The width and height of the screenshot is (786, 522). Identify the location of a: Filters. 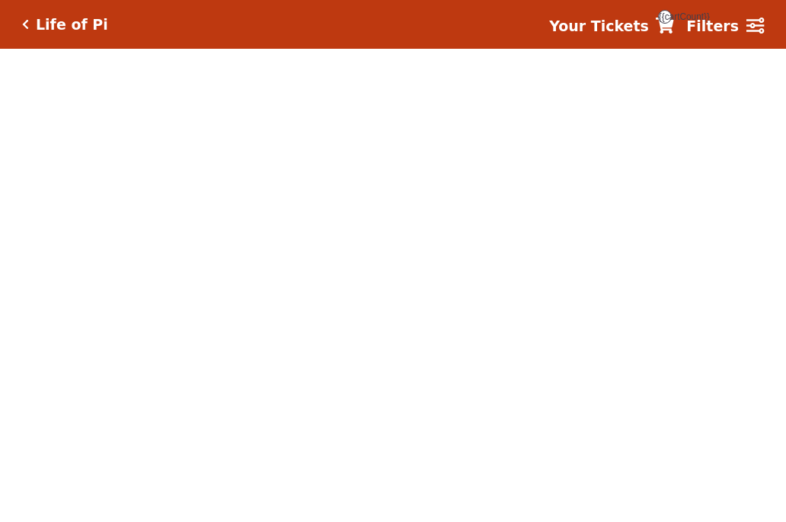
(725, 26).